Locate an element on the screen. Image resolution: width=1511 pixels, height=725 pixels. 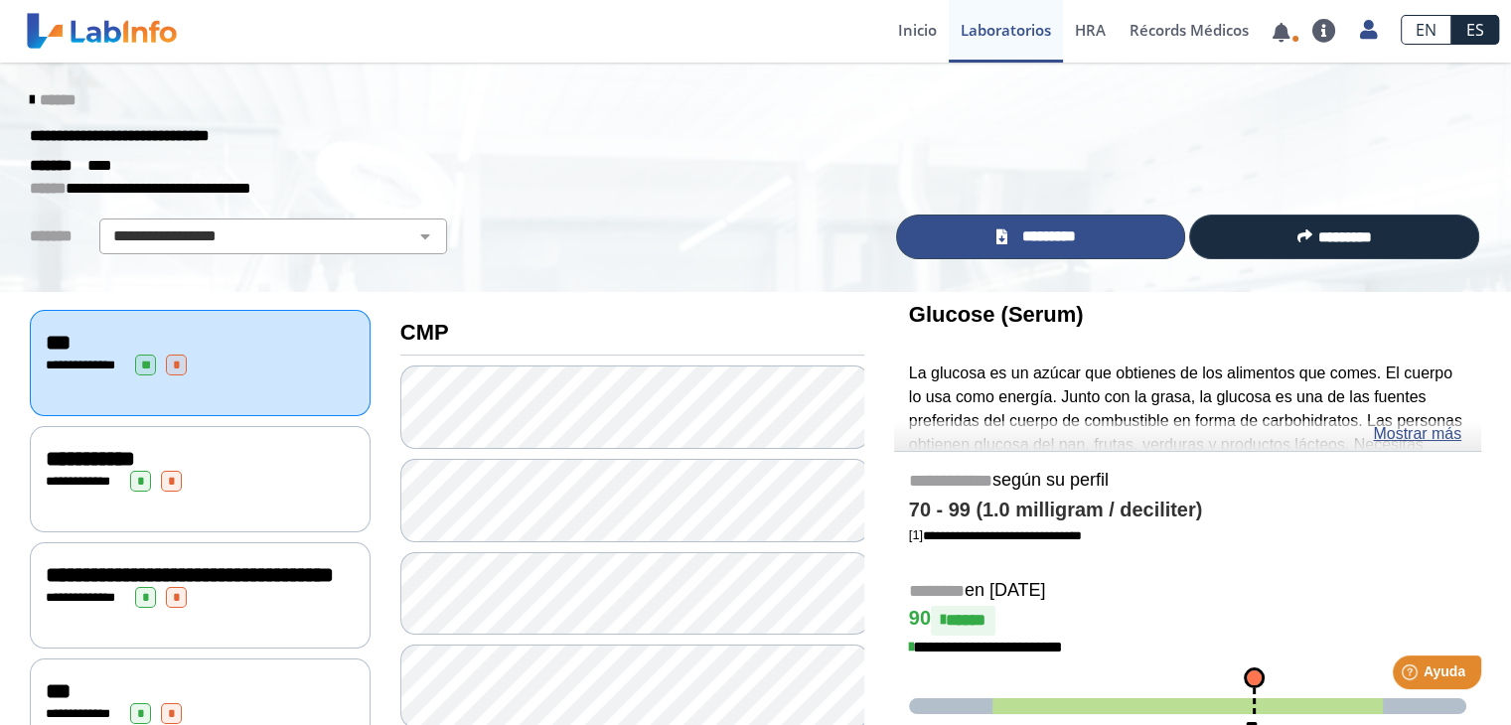
h4: 90 is located at coordinates (1187, 621).